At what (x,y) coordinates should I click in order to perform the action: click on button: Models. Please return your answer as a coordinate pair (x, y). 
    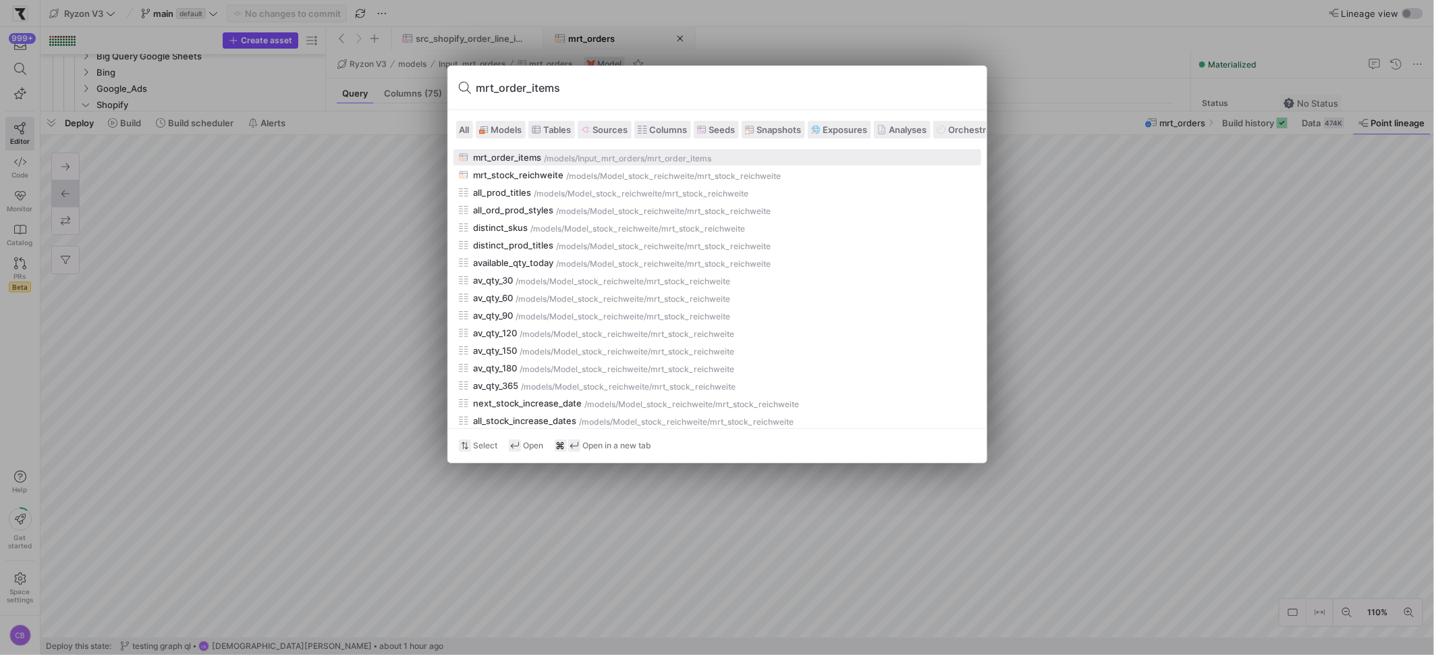
    Looking at the image, I should click on (501, 130).